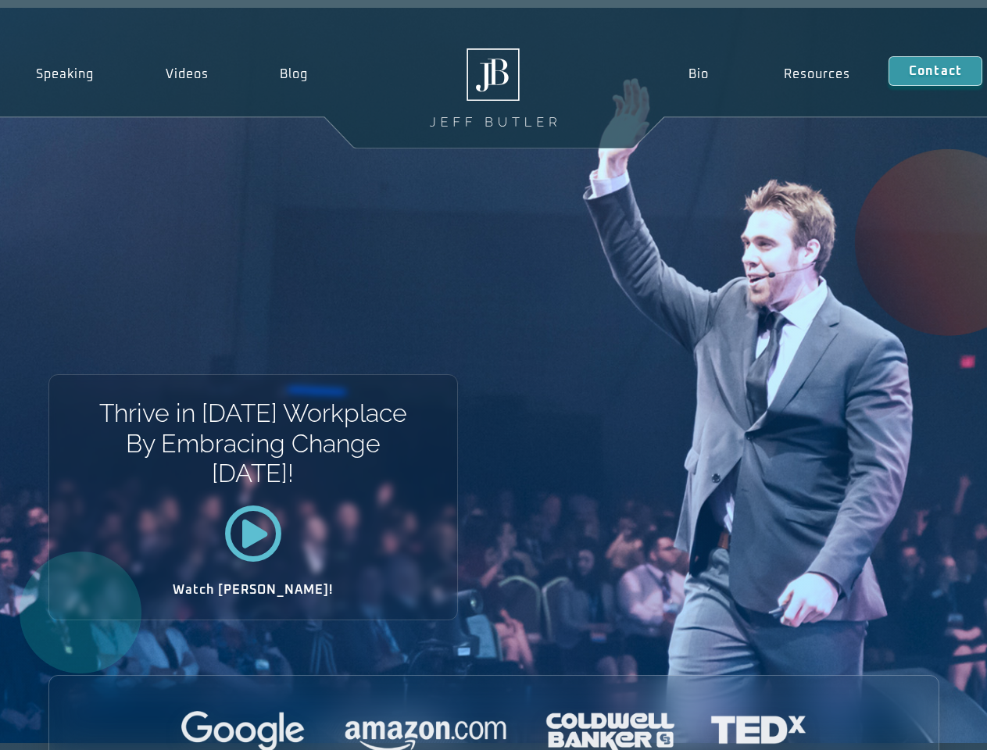 The width and height of the screenshot is (987, 750). I want to click on a: Blog, so click(294, 74).